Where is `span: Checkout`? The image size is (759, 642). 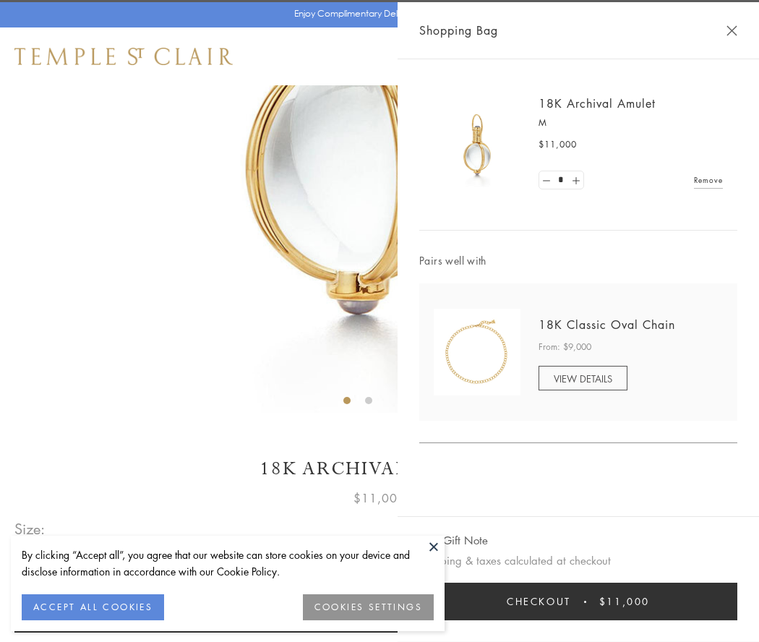
span: Checkout is located at coordinates (539, 601).